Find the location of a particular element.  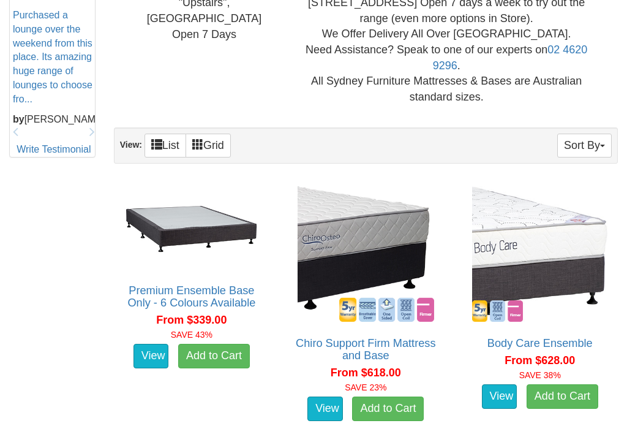

a: Purchased a lounge over the weekend from this place. Its amazing huge range of lounges to choose ... is located at coordinates (53, 57).